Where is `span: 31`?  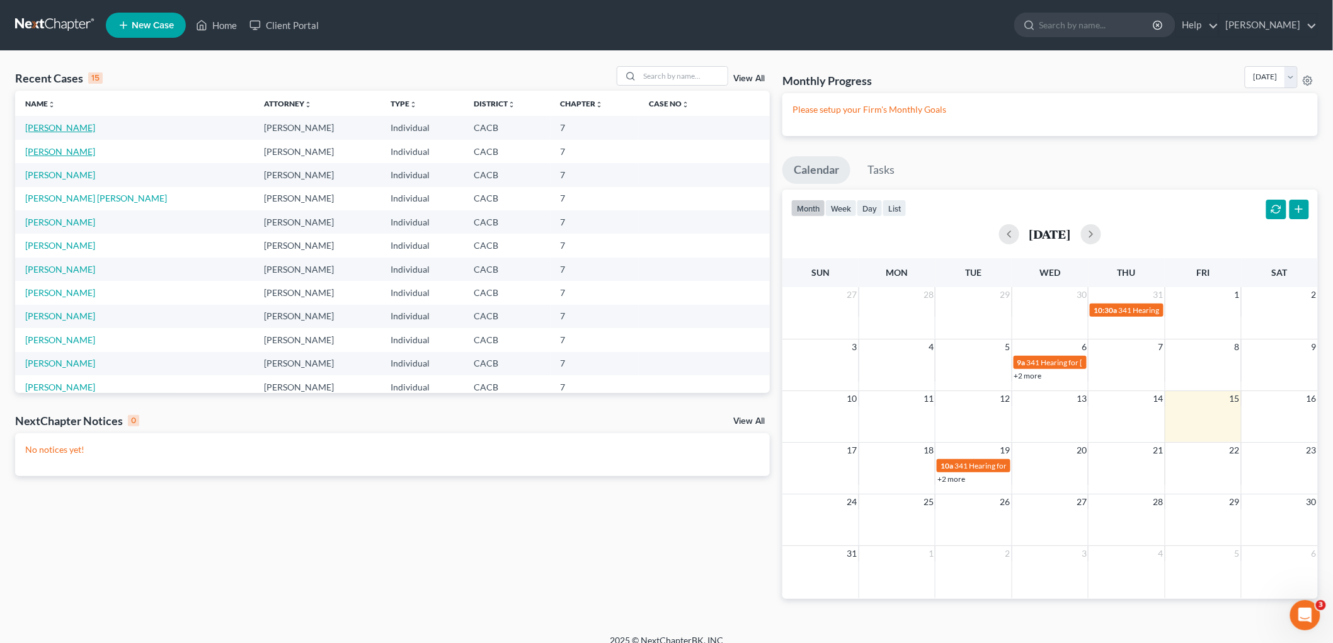 span: 31 is located at coordinates (1158, 295).